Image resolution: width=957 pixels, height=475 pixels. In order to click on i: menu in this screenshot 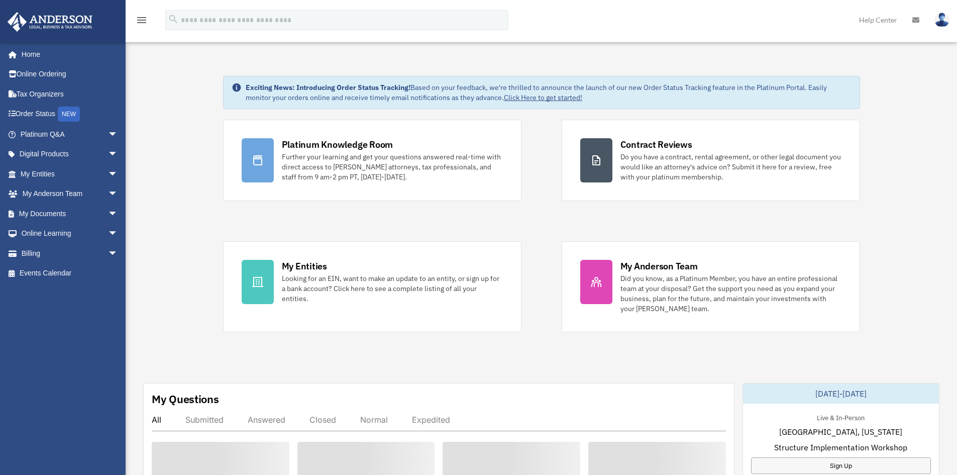, I will do `click(142, 20)`.